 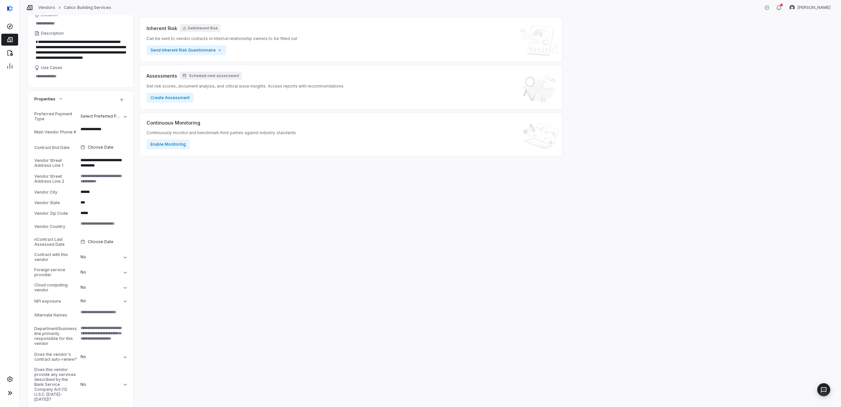 What do you see at coordinates (56, 336) in the screenshot?
I see `div: Department/business line primarily responsible for this vendor` at bounding box center [56, 336].